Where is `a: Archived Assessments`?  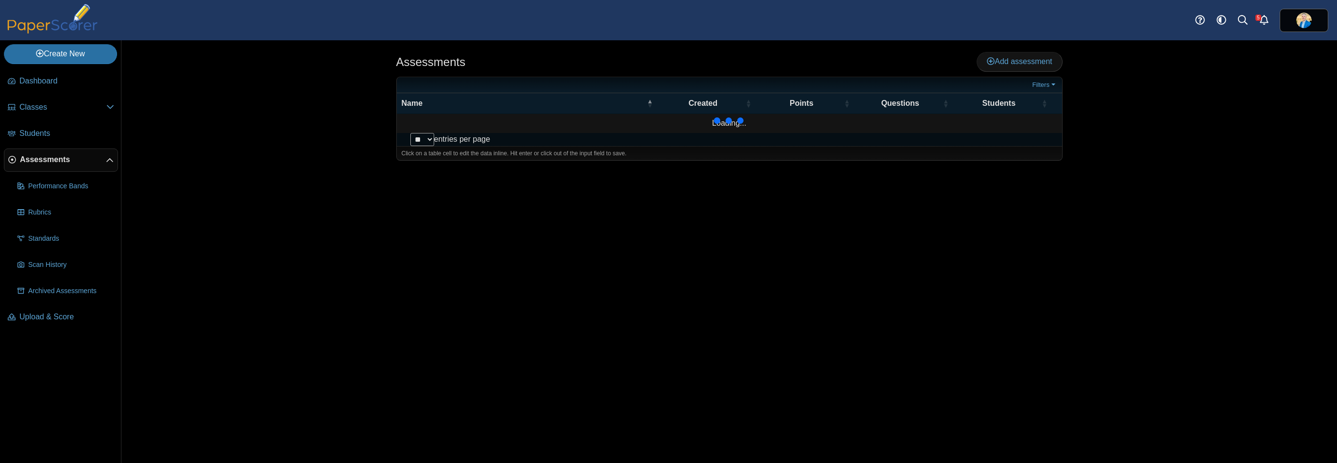 a: Archived Assessments is located at coordinates (66, 291).